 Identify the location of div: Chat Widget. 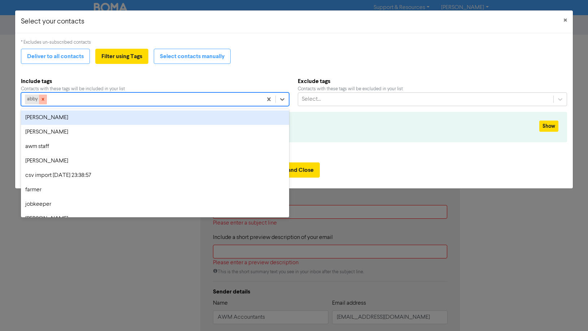
(570, 314).